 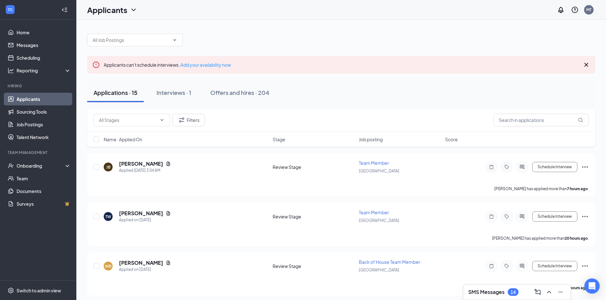 What do you see at coordinates (389, 262) in the screenshot?
I see `span: Back of House Team Member` at bounding box center [389, 262].